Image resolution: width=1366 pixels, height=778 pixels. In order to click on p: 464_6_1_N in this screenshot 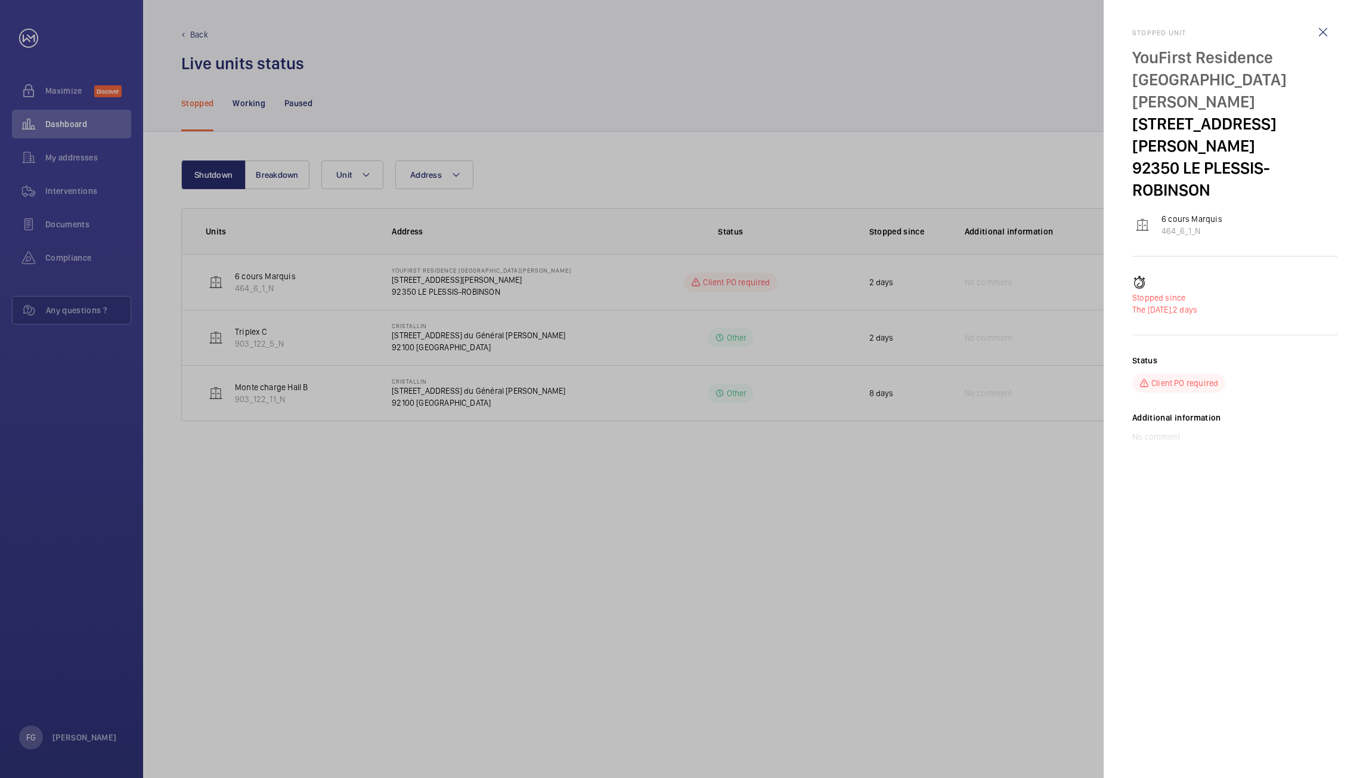, I will do `click(1192, 231)`.